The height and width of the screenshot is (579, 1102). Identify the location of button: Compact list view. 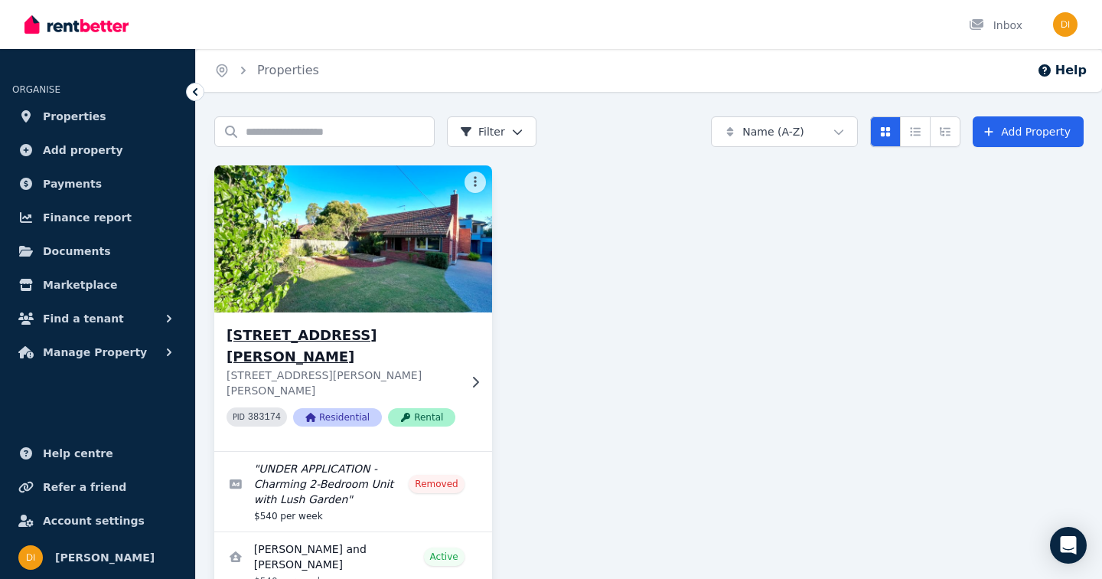
(916, 132).